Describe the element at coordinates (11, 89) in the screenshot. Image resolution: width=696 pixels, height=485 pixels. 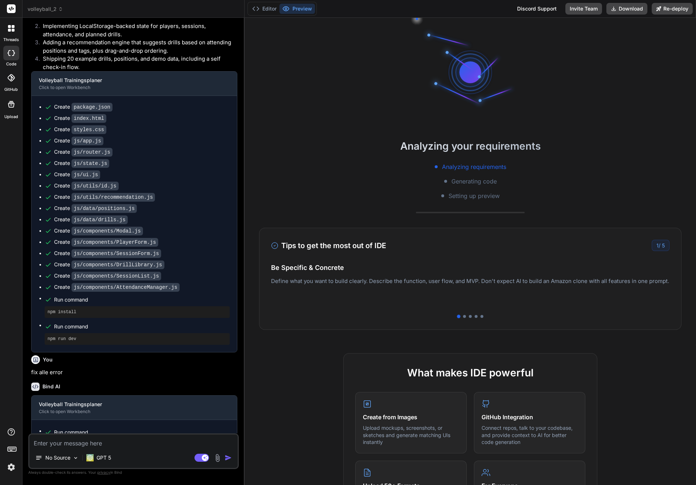
I see `label: GitHub` at that location.